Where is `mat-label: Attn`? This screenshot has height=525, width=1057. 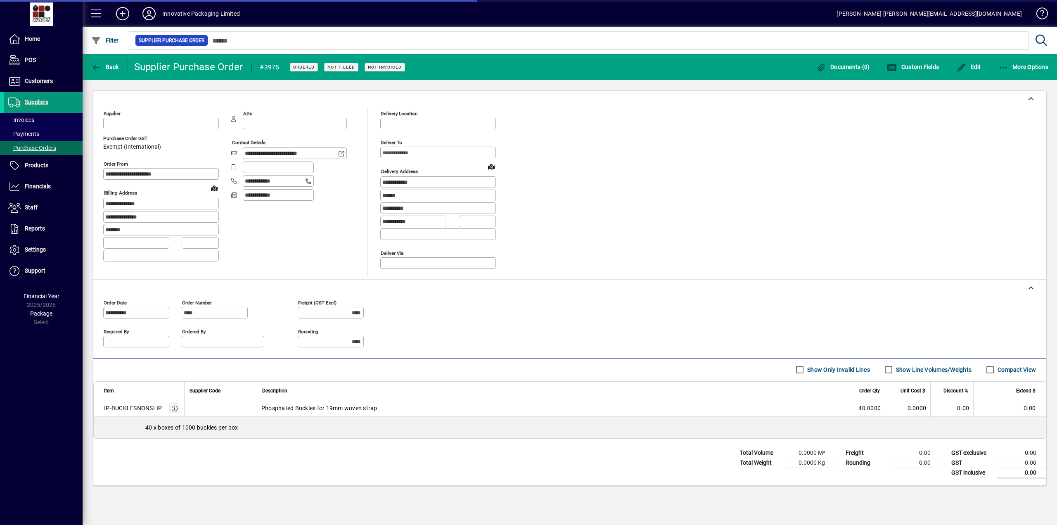 mat-label: Attn is located at coordinates (248, 114).